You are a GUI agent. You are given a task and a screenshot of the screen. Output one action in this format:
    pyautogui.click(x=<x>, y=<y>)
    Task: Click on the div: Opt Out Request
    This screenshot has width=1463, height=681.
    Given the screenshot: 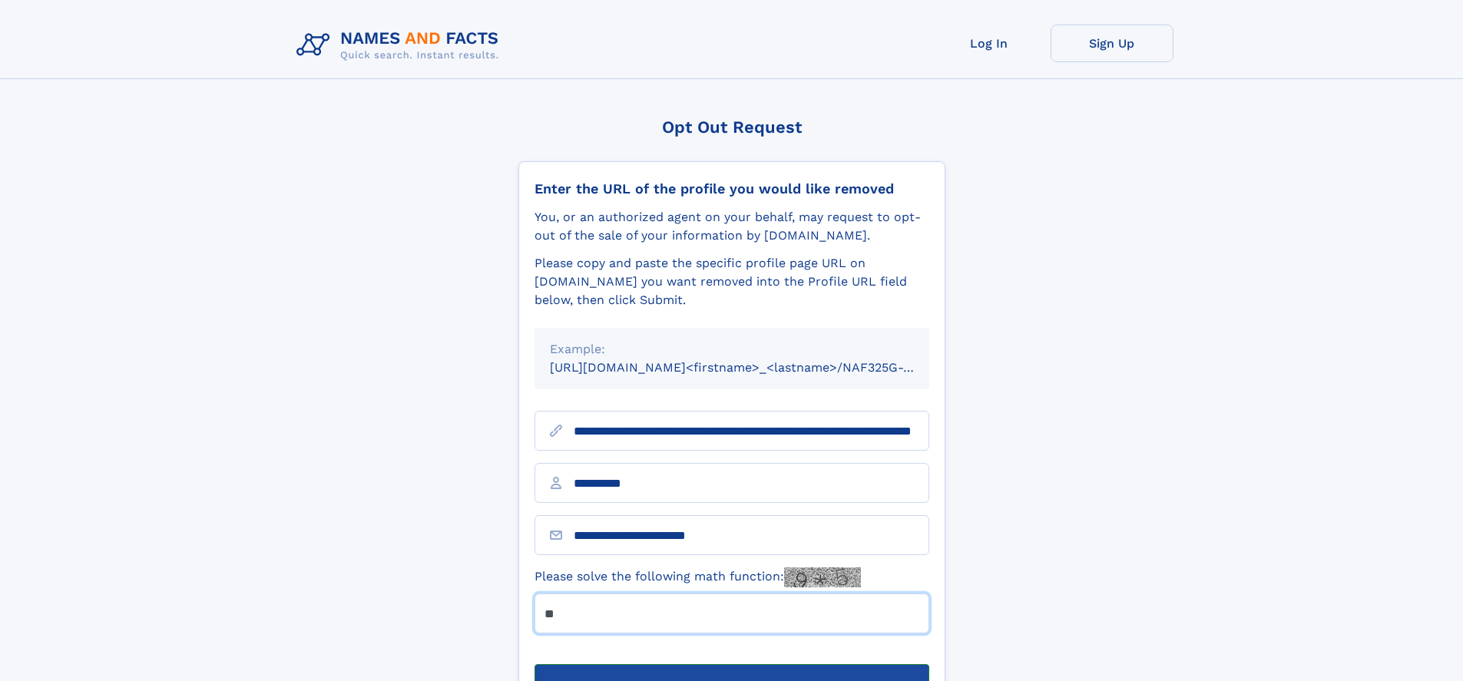 What is the action you would take?
    pyautogui.click(x=732, y=127)
    